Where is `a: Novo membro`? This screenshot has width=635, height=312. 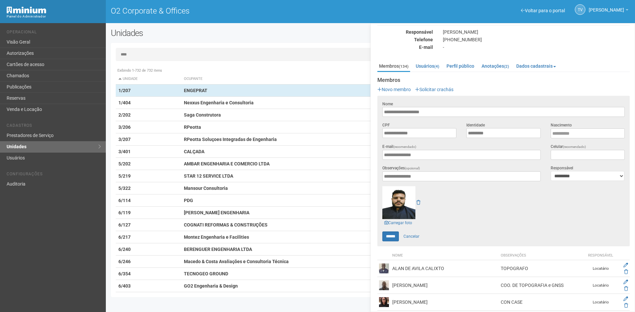
a: Novo membro is located at coordinates (394, 90).